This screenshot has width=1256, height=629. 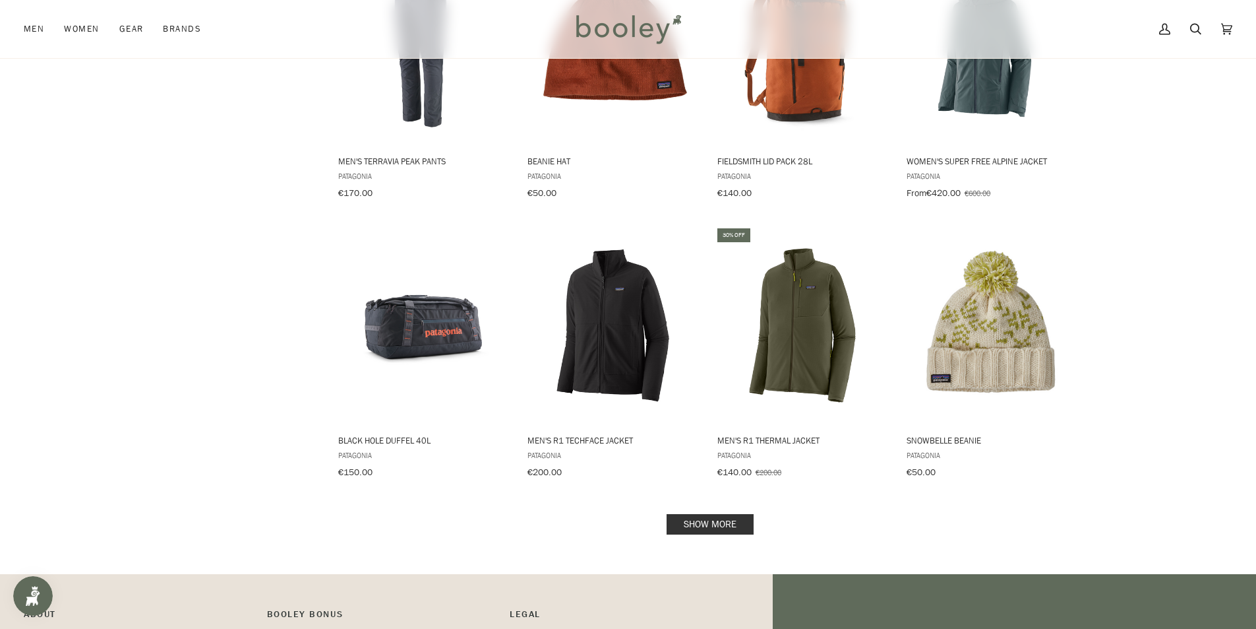 What do you see at coordinates (944, 193) in the screenshot?
I see `span: €420.00` at bounding box center [944, 193].